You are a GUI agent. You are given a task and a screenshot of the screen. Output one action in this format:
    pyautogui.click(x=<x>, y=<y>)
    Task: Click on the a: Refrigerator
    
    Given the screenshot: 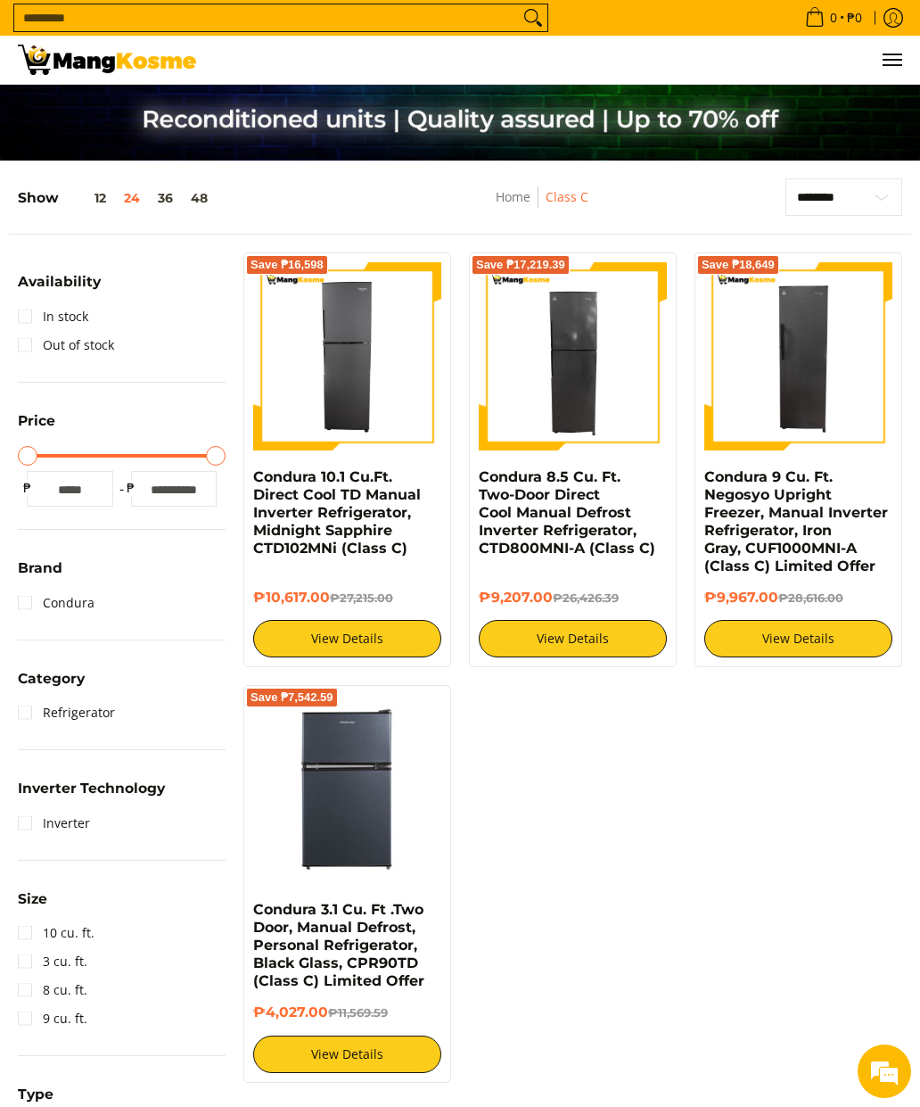 What is the action you would take?
    pyautogui.click(x=66, y=712)
    